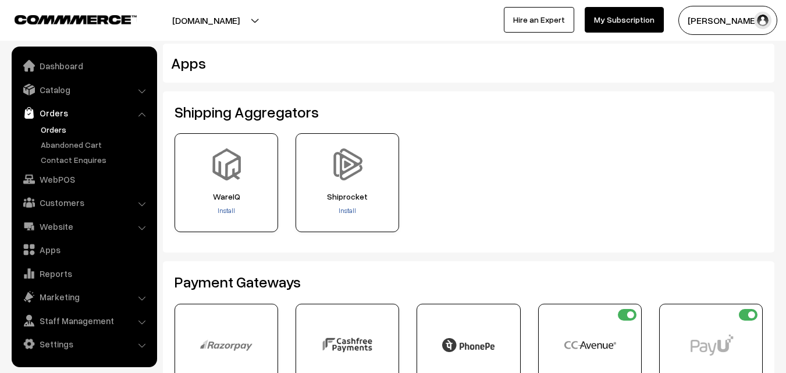  Describe the element at coordinates (226, 197) in the screenshot. I see `span: WareIQ` at that location.